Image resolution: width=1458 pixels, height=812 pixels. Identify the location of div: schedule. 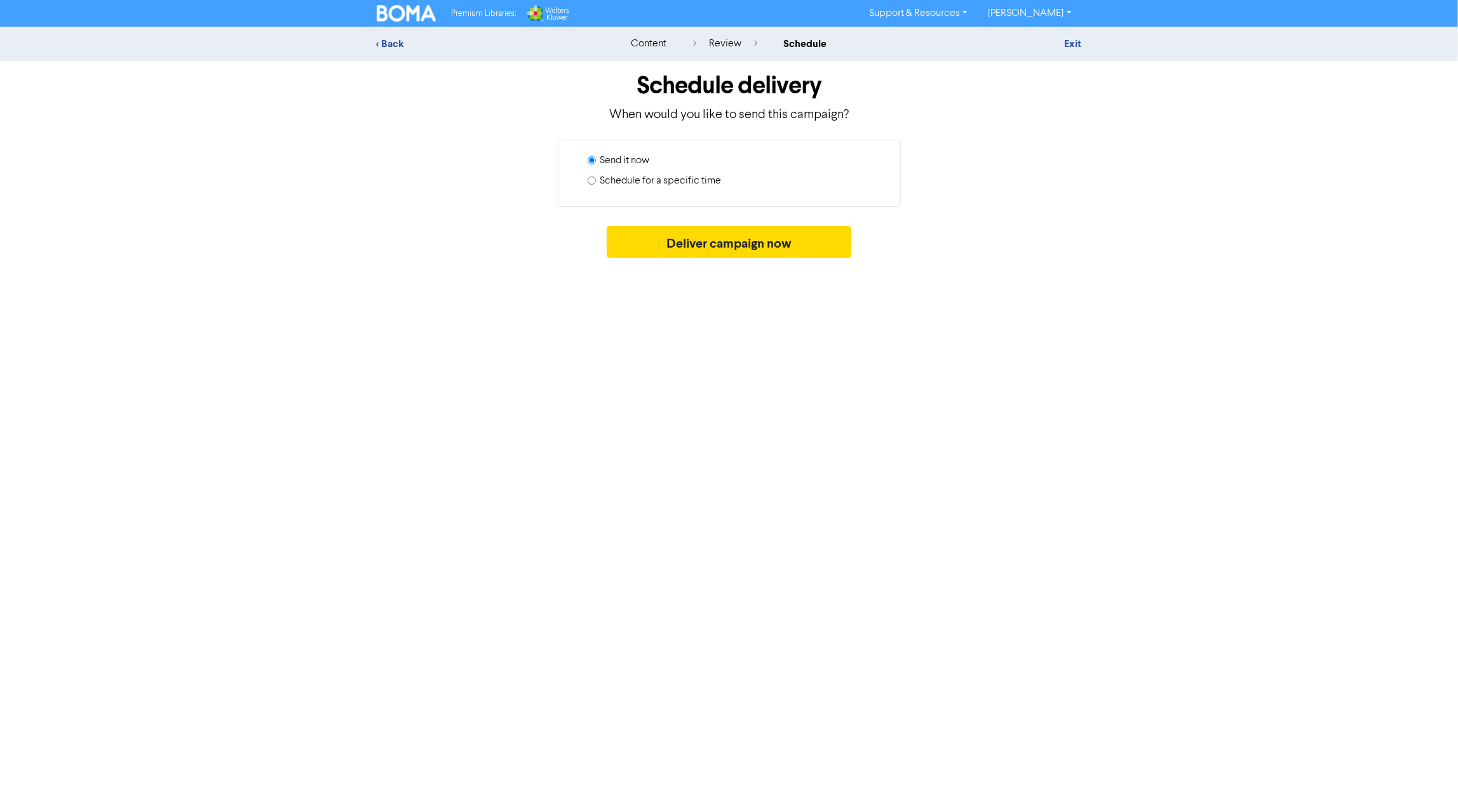
(806, 44).